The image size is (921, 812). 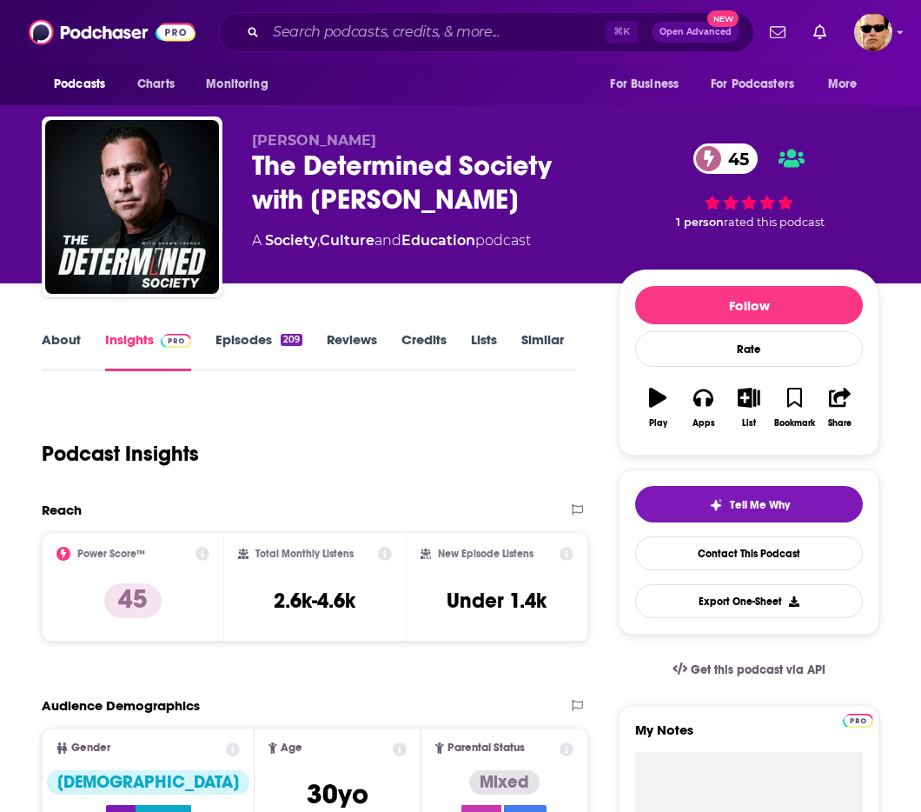 I want to click on a: Lists, so click(x=484, y=351).